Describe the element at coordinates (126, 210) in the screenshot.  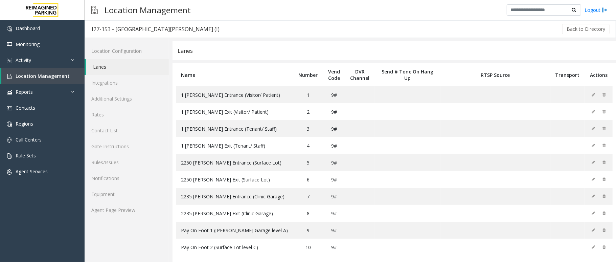
I see `a: Agent Page Preview` at that location.